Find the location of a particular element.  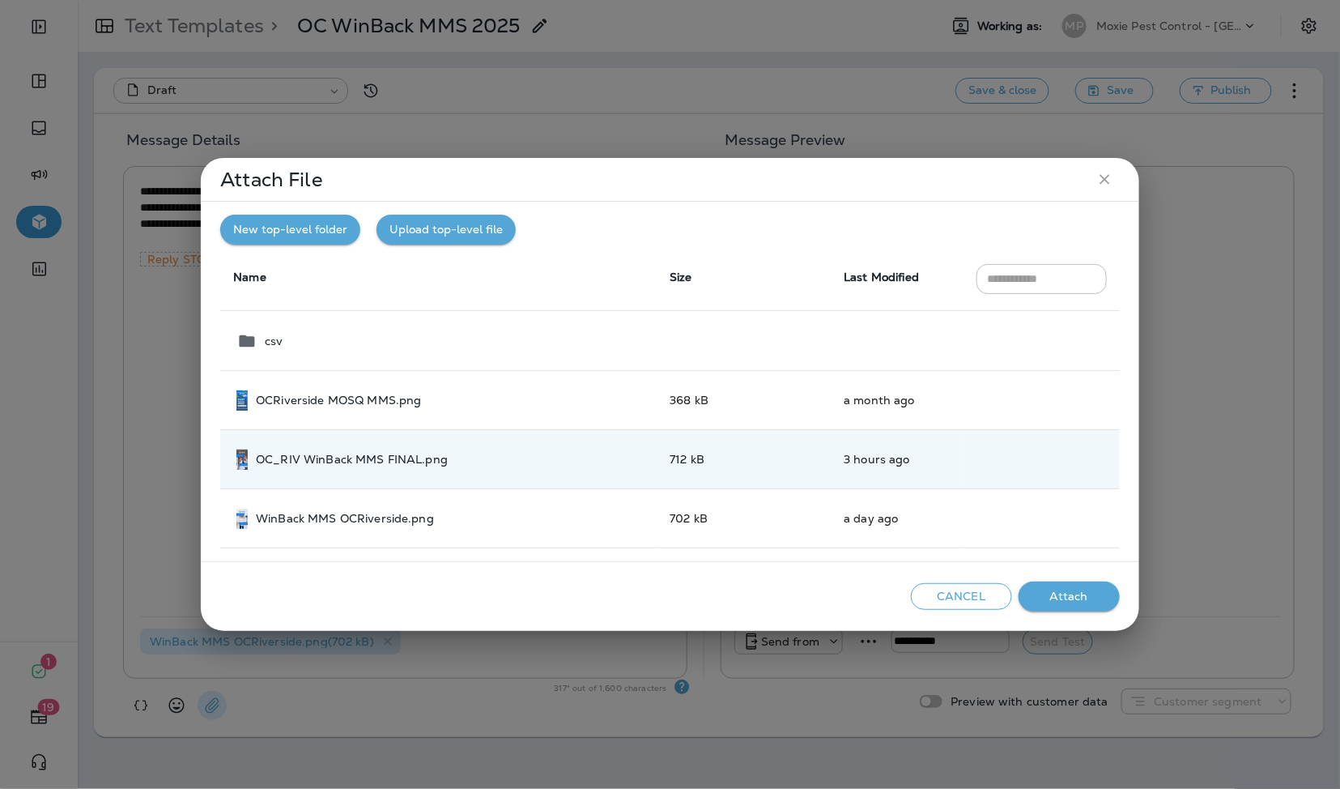

img: OCRiverside%20MOSQ%20MMS.png is located at coordinates (242, 400).